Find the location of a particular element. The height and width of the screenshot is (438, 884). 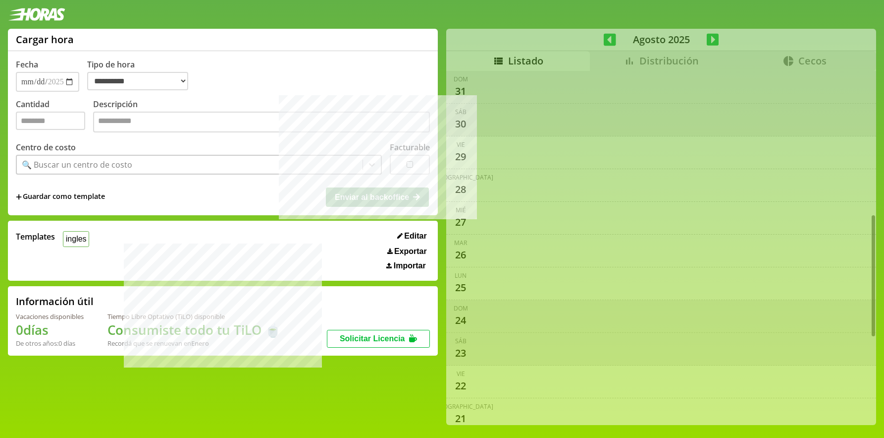

label: Fecha is located at coordinates (27, 64).